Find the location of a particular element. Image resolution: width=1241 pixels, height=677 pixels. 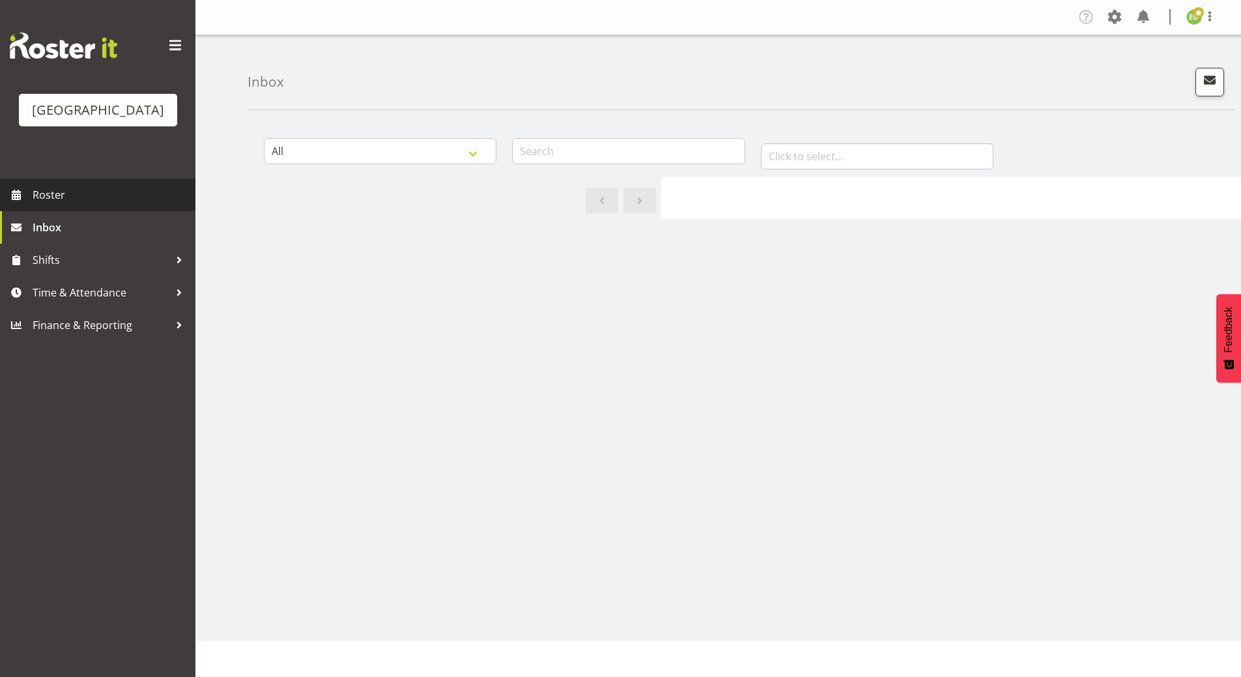

img: emma-dowman11789.jpg is located at coordinates (1194, 17).